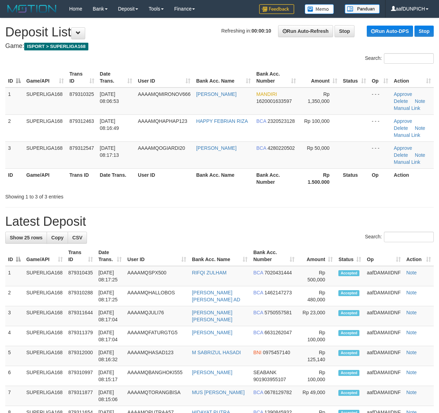  Describe the element at coordinates (162, 121) in the screenshot. I see `span: AAAAMQHAPHAP123` at that location.